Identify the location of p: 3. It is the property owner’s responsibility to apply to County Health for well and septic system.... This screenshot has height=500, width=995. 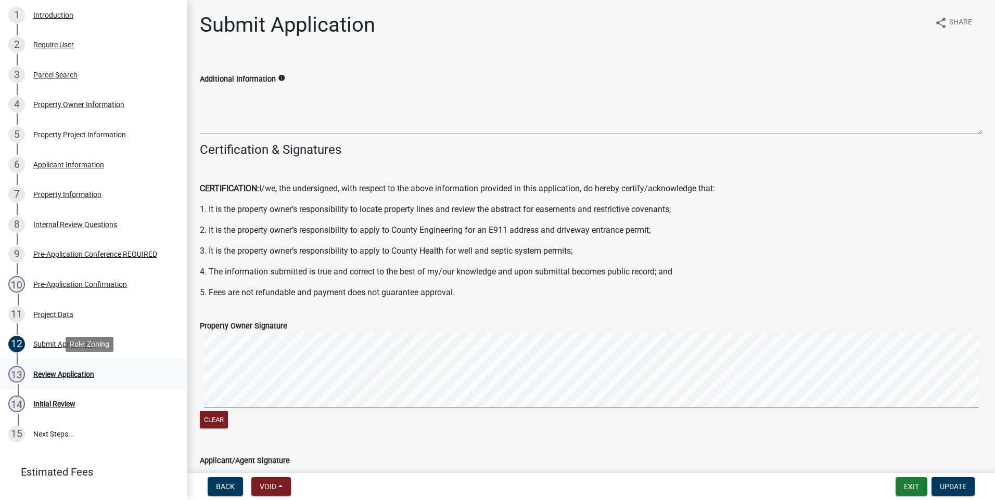
(591, 251).